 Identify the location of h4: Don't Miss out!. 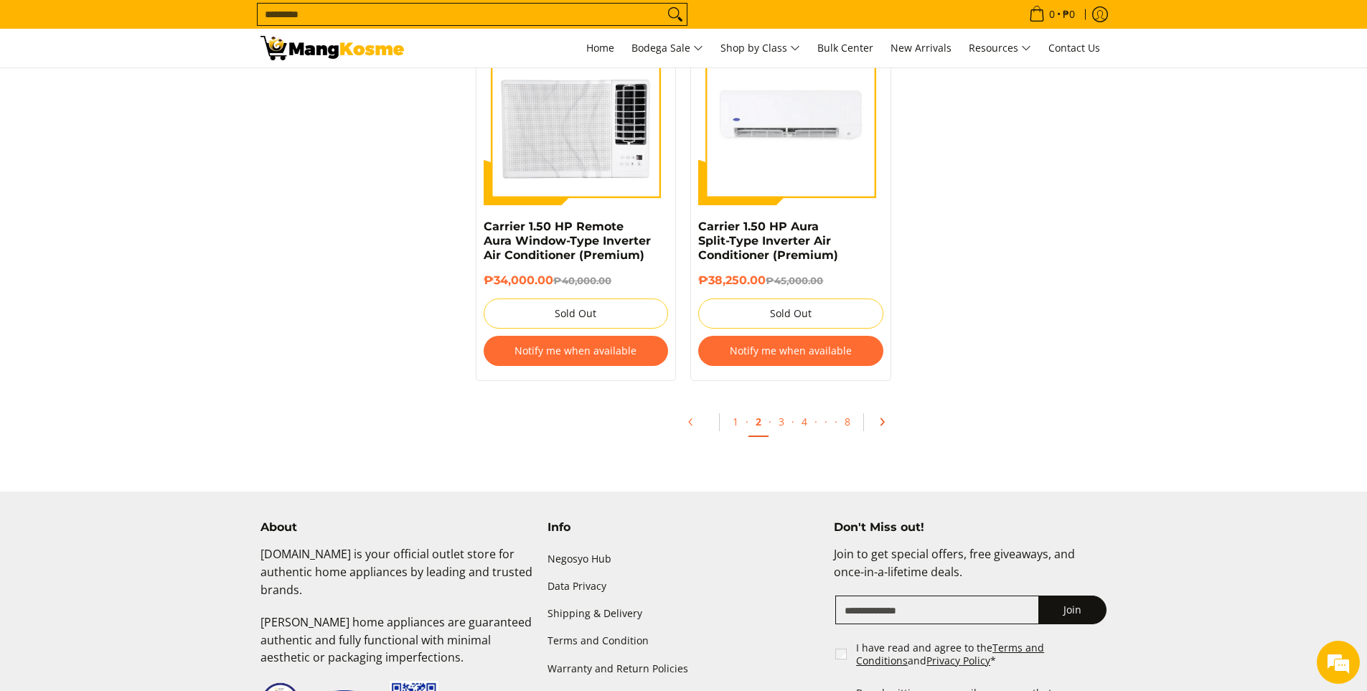
(970, 528).